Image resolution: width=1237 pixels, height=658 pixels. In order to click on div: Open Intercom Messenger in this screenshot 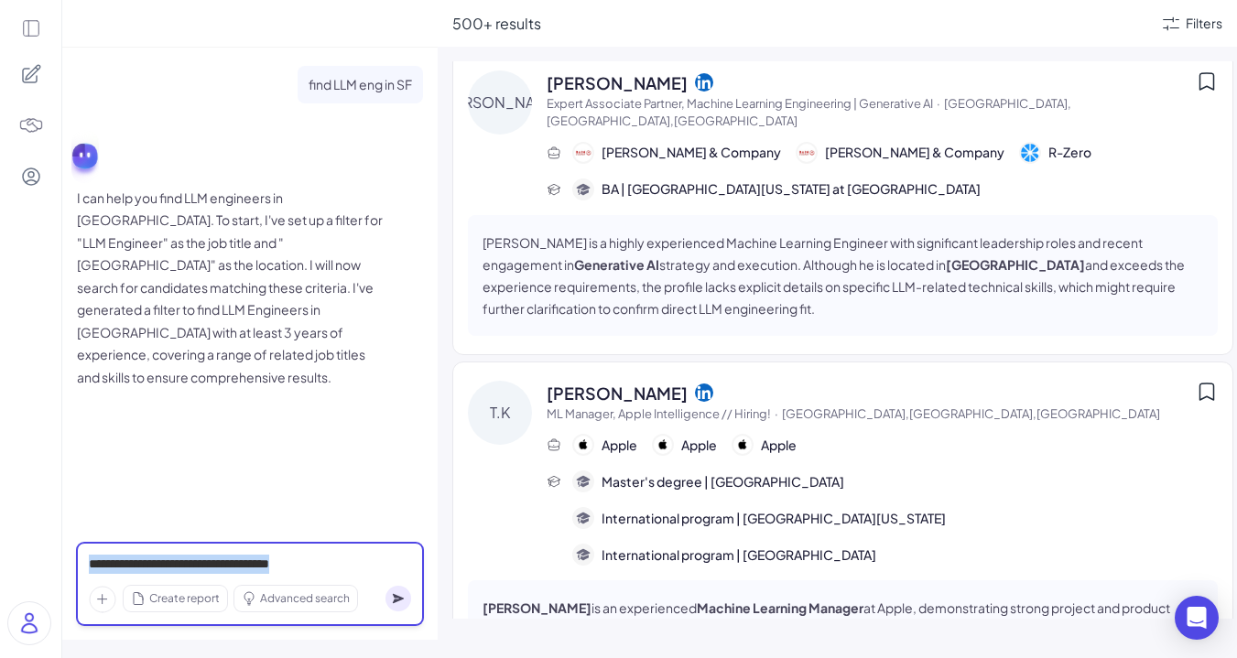, I will do `click(1196, 618)`.